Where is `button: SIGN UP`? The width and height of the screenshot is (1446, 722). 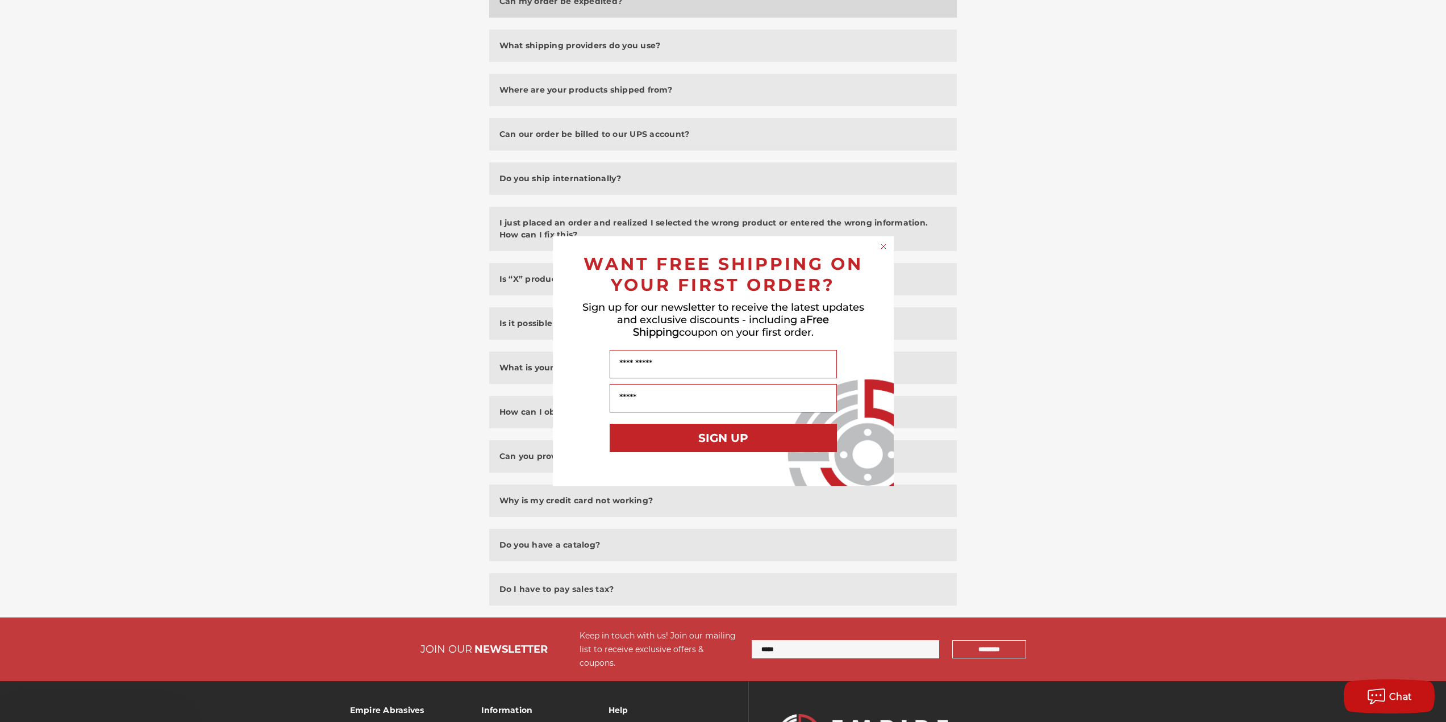 button: SIGN UP is located at coordinates (723, 438).